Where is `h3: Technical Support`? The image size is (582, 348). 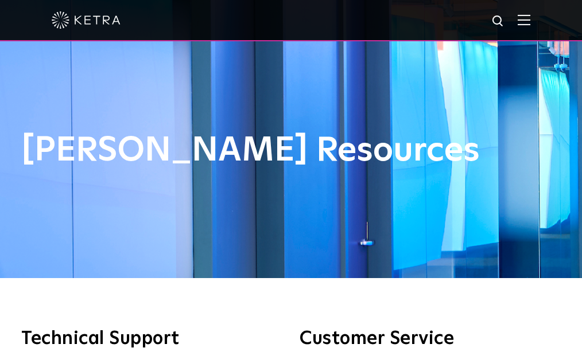 h3: Technical Support is located at coordinates (151, 339).